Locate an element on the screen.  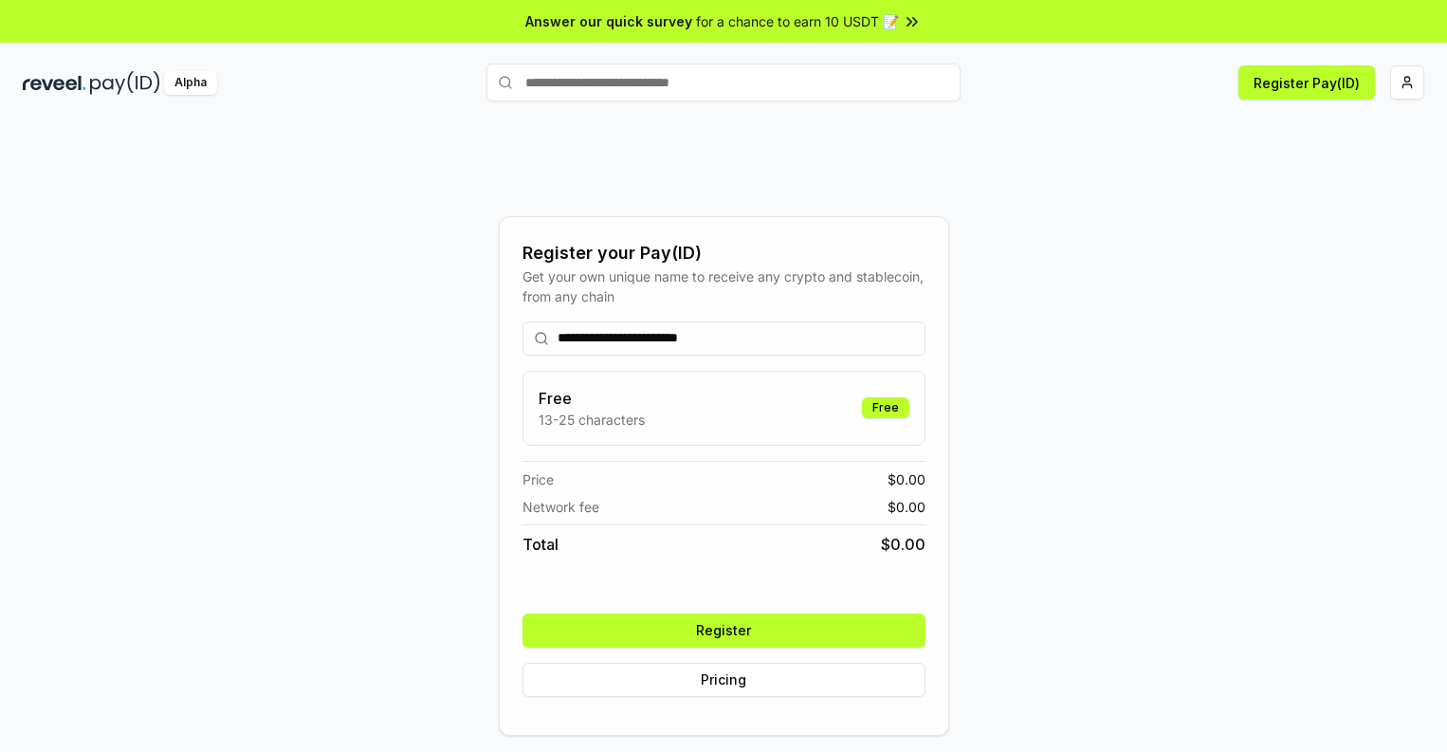
span: for a chance to earn 10 USDT 📝 is located at coordinates (797, 21).